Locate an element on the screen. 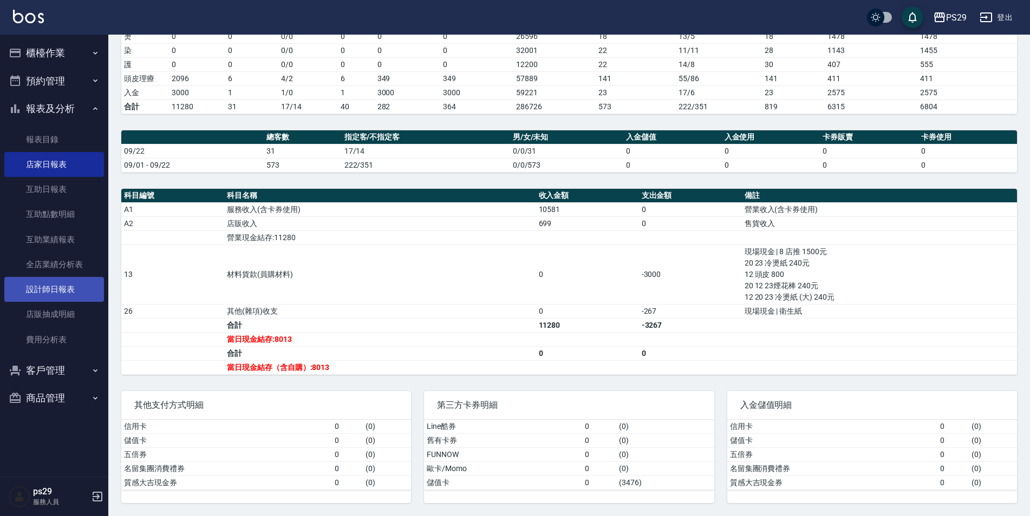  td: 材料貨款(員購材料) is located at coordinates (379, 274).